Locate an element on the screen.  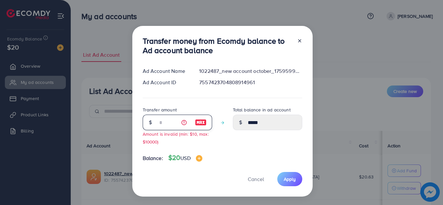
div: Ad Account Name is located at coordinates (166, 71).